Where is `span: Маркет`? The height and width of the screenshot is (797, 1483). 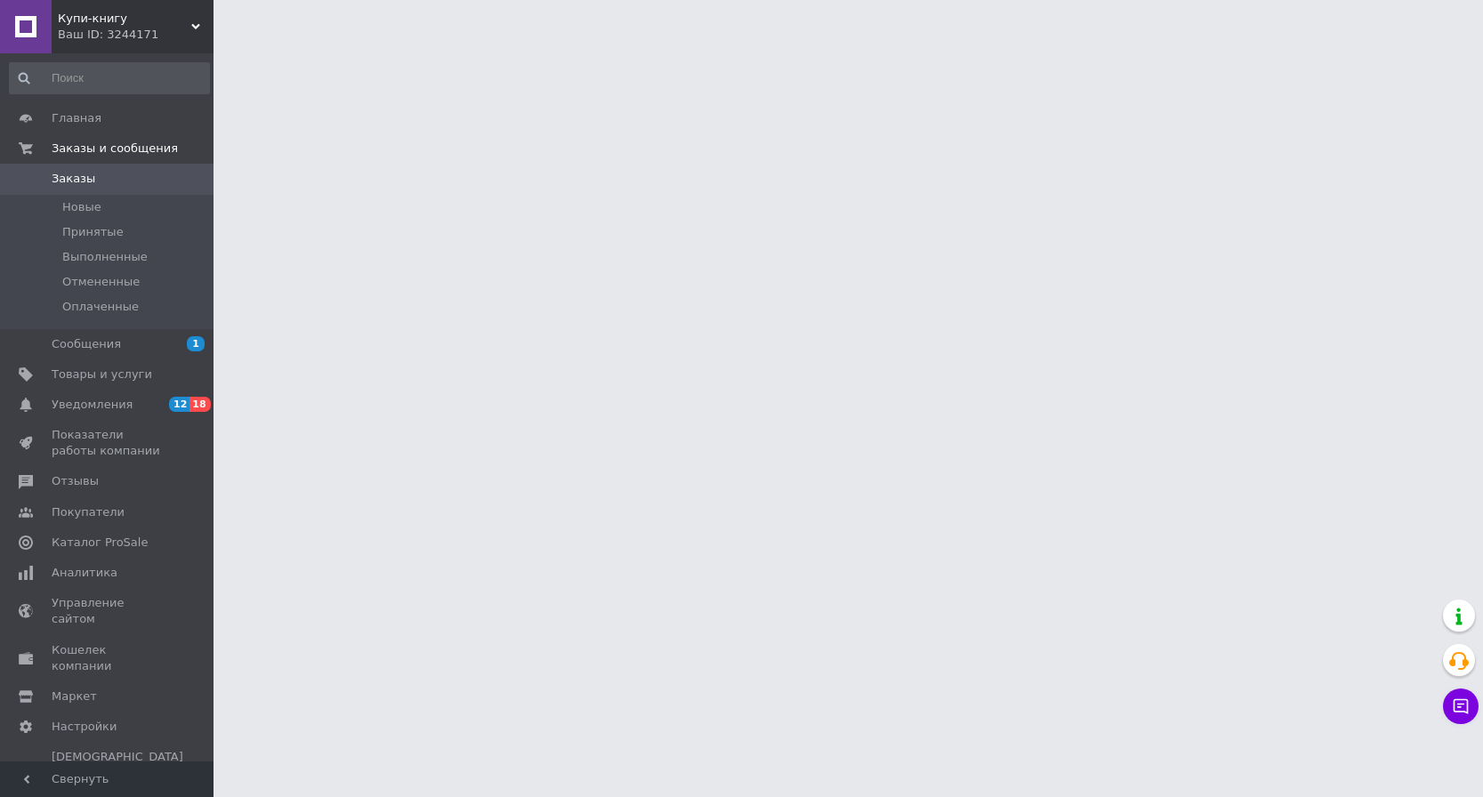 span: Маркет is located at coordinates (74, 697).